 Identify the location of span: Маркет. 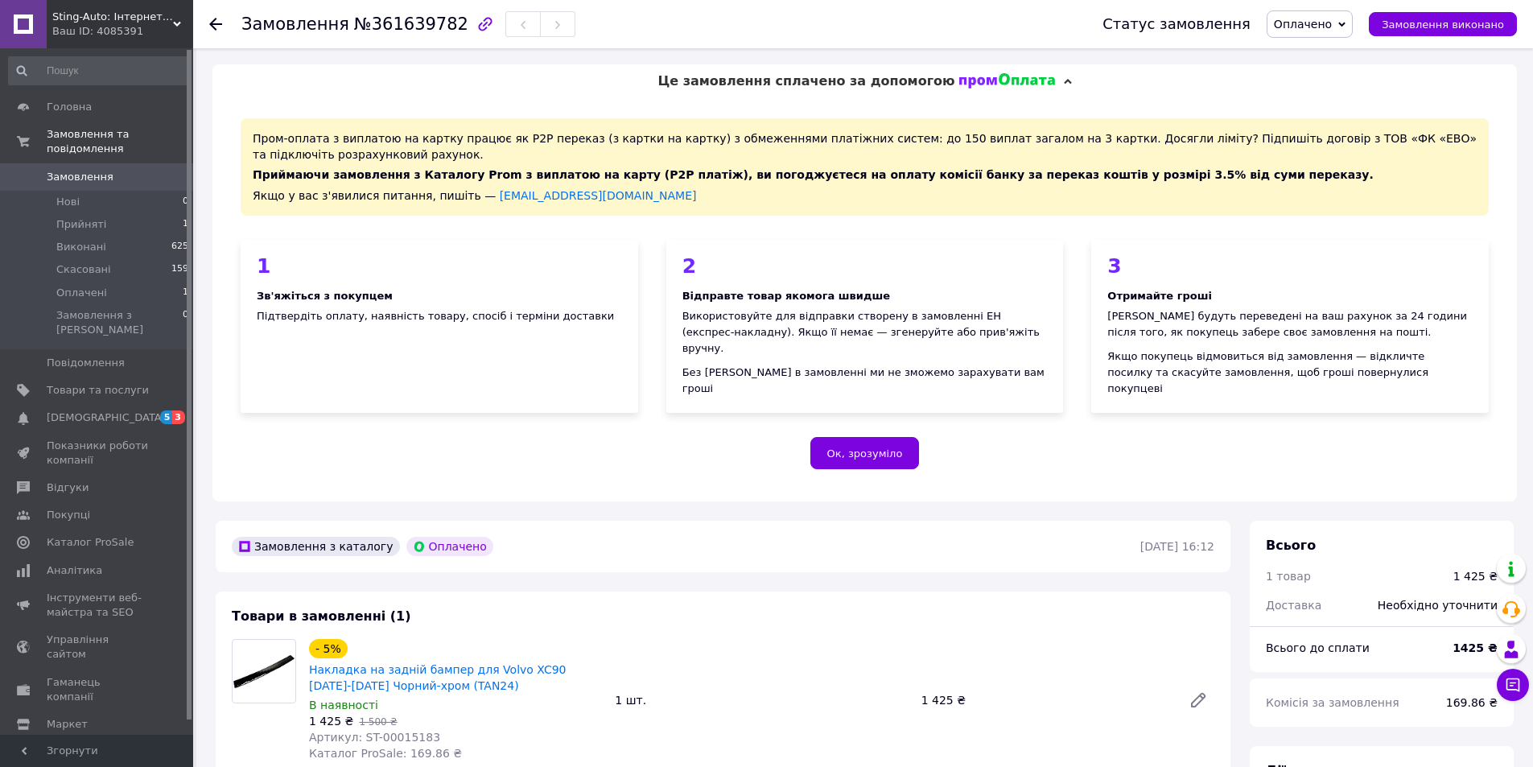
(67, 724).